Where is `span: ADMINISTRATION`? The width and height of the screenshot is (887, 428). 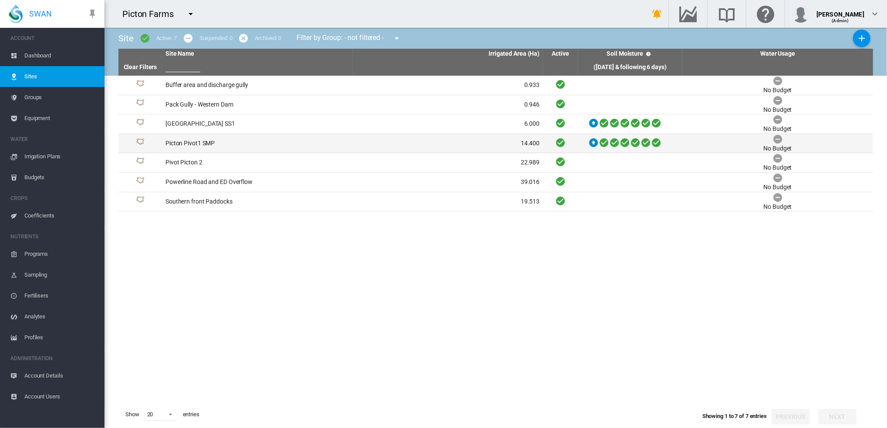 span: ADMINISTRATION is located at coordinates (54, 359).